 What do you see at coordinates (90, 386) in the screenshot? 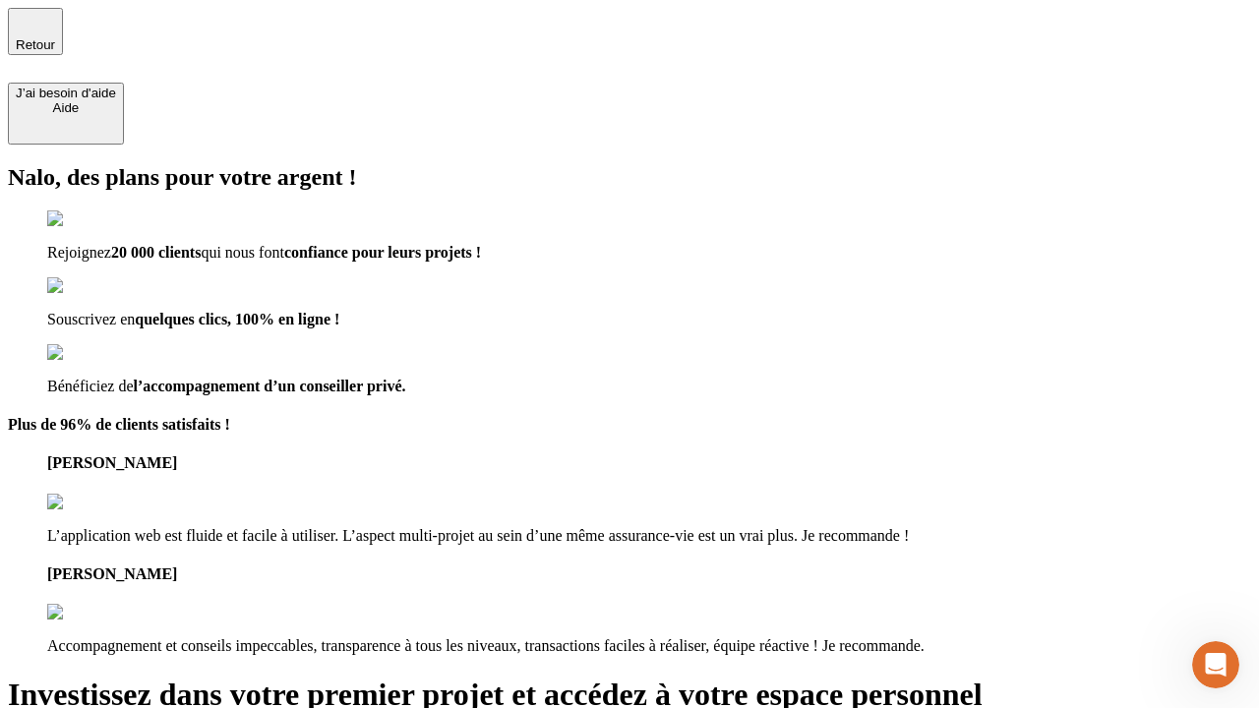
I see `span: Bénéficiez de` at bounding box center [90, 386].